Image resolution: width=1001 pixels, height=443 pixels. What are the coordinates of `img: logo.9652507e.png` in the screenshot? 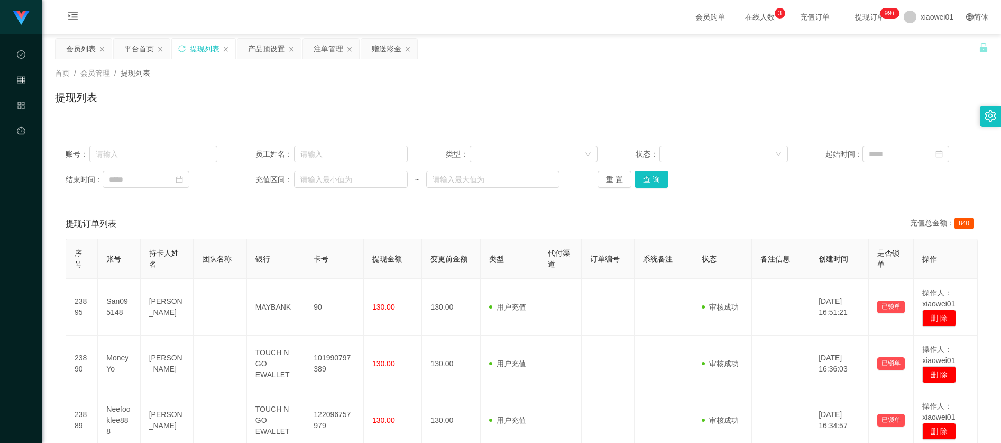 It's located at (21, 18).